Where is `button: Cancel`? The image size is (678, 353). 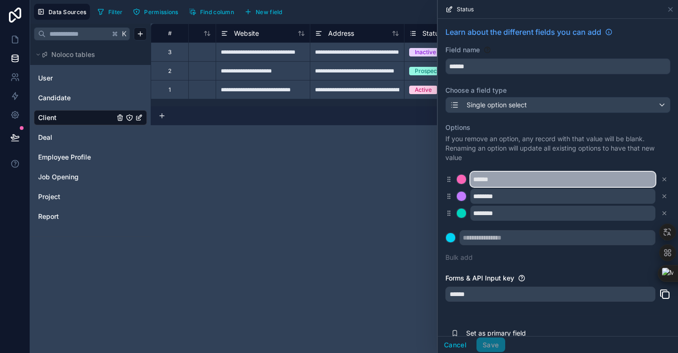
button: Cancel is located at coordinates (456, 345).